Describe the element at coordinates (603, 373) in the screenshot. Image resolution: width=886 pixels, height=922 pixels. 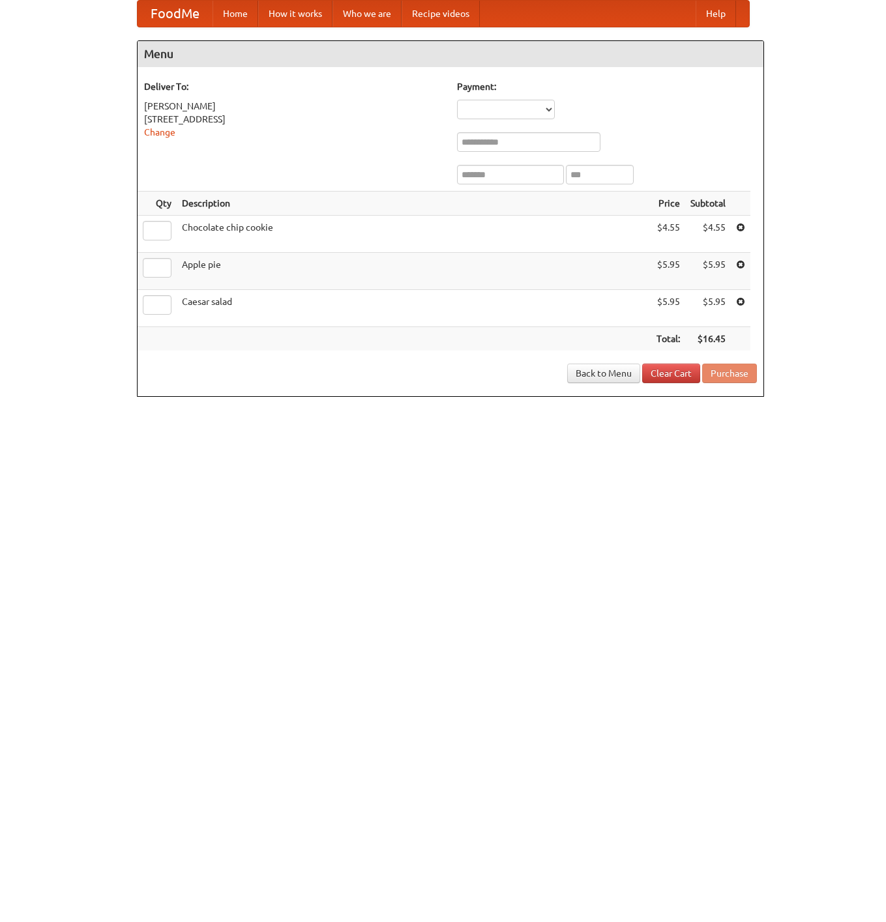
I see `a: Back to Menu` at that location.